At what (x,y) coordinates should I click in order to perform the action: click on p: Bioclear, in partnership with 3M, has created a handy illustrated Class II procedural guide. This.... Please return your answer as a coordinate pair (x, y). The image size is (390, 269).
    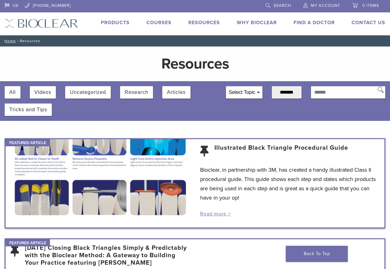
    Looking at the image, I should click on (290, 184).